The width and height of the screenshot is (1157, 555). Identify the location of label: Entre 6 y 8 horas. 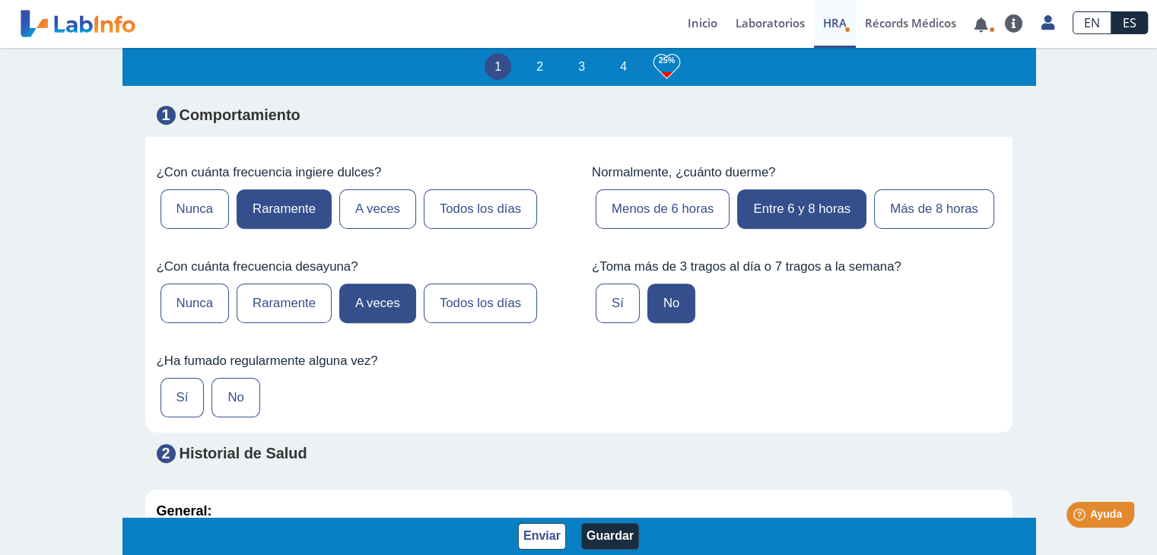
(802, 209).